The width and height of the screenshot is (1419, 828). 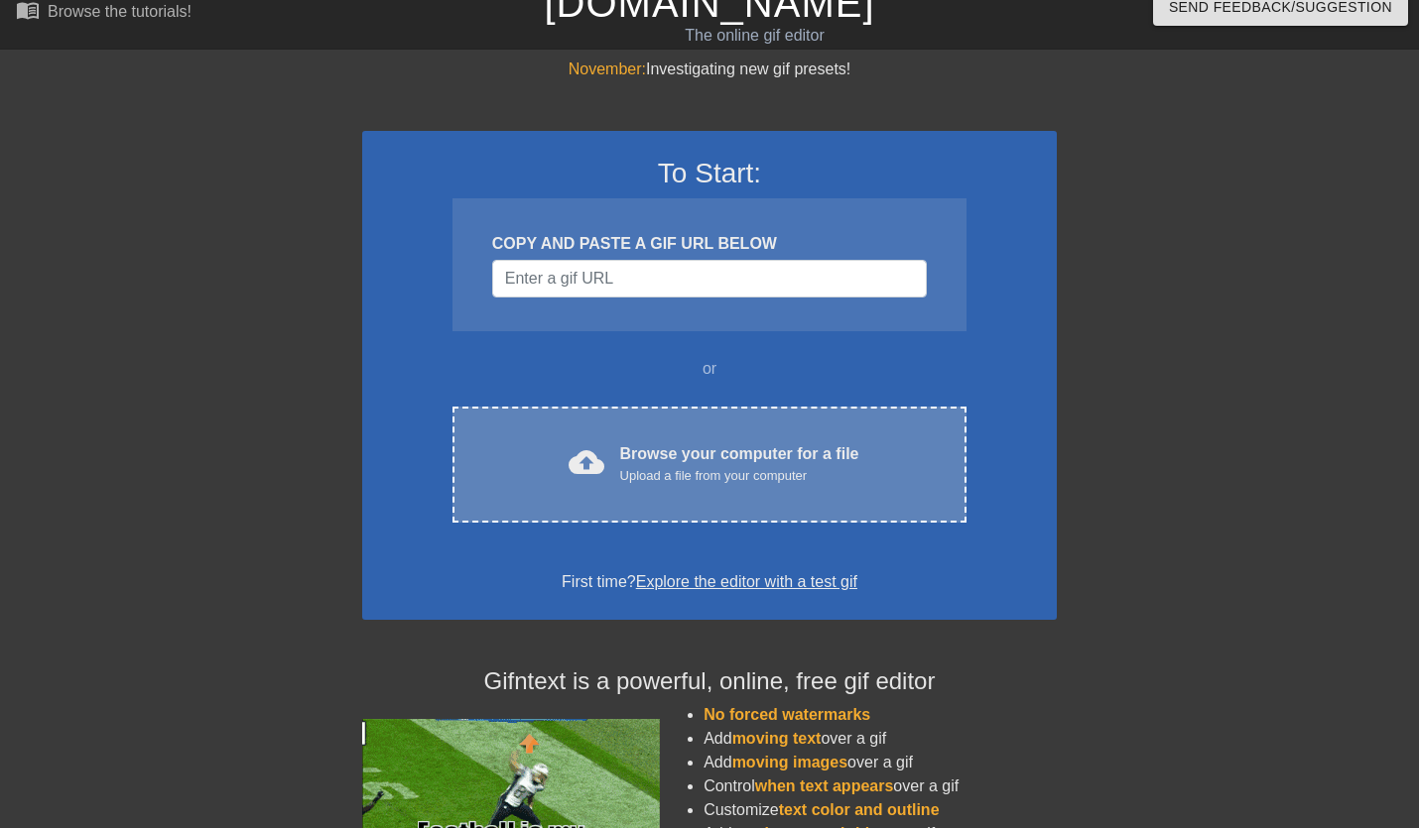 What do you see at coordinates (709, 174) in the screenshot?
I see `h3: To Start:` at bounding box center [709, 174].